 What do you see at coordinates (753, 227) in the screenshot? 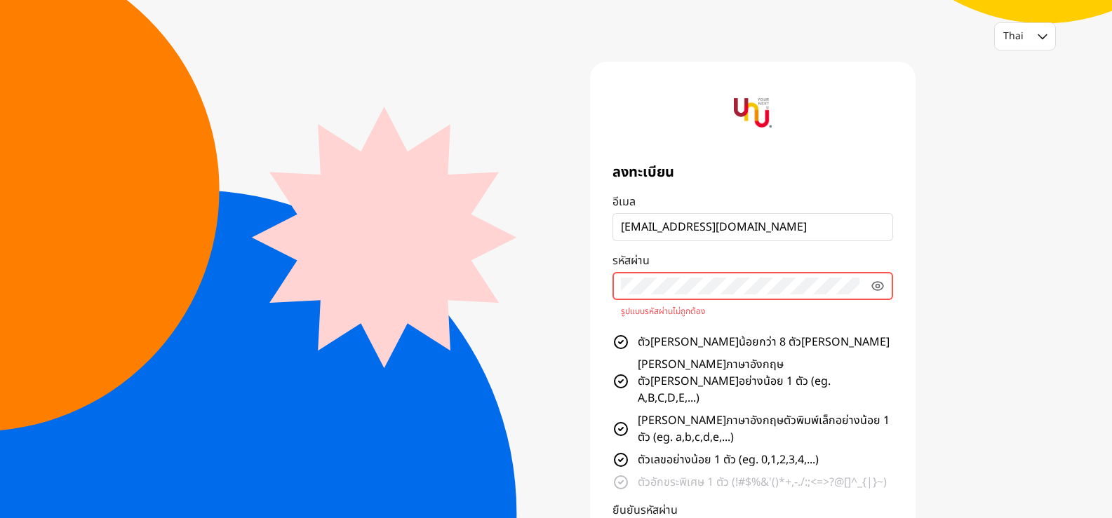
I see `input: อีเมล` at bounding box center [753, 227].